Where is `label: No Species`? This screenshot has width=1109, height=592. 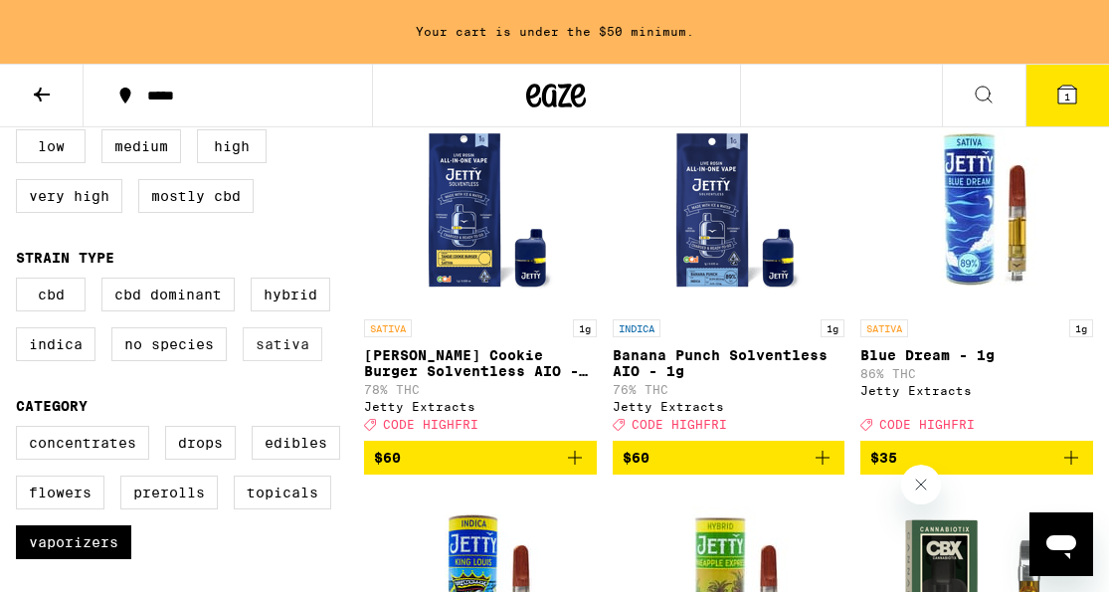
label: No Species is located at coordinates (169, 344).